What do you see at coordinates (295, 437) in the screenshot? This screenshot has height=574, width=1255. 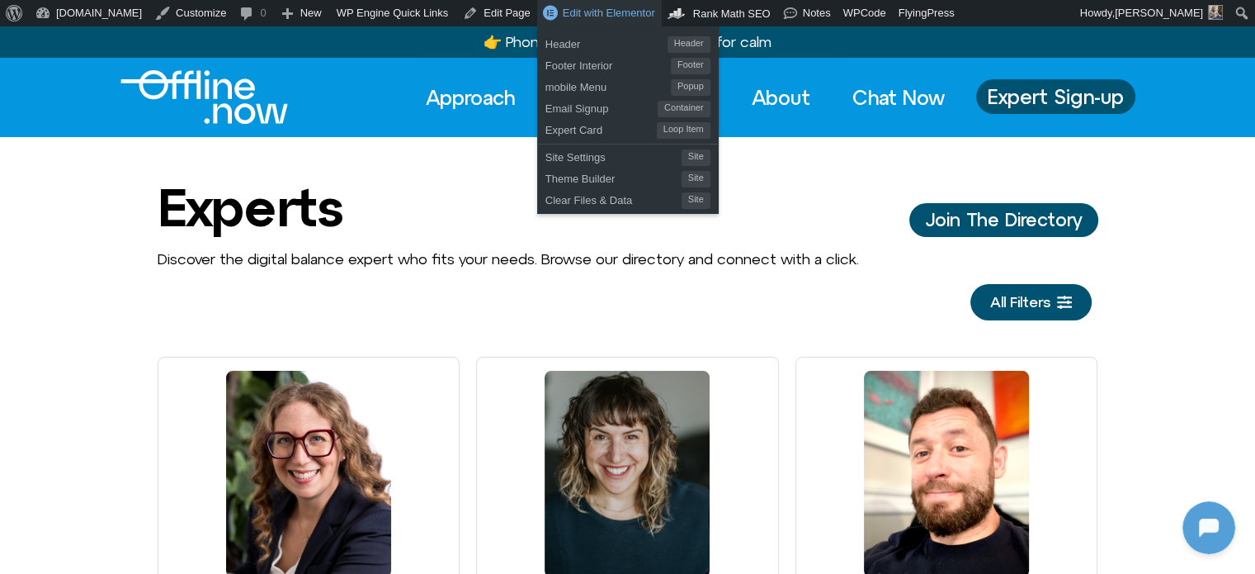 I see `svg: Voice Input Button` at bounding box center [295, 437].